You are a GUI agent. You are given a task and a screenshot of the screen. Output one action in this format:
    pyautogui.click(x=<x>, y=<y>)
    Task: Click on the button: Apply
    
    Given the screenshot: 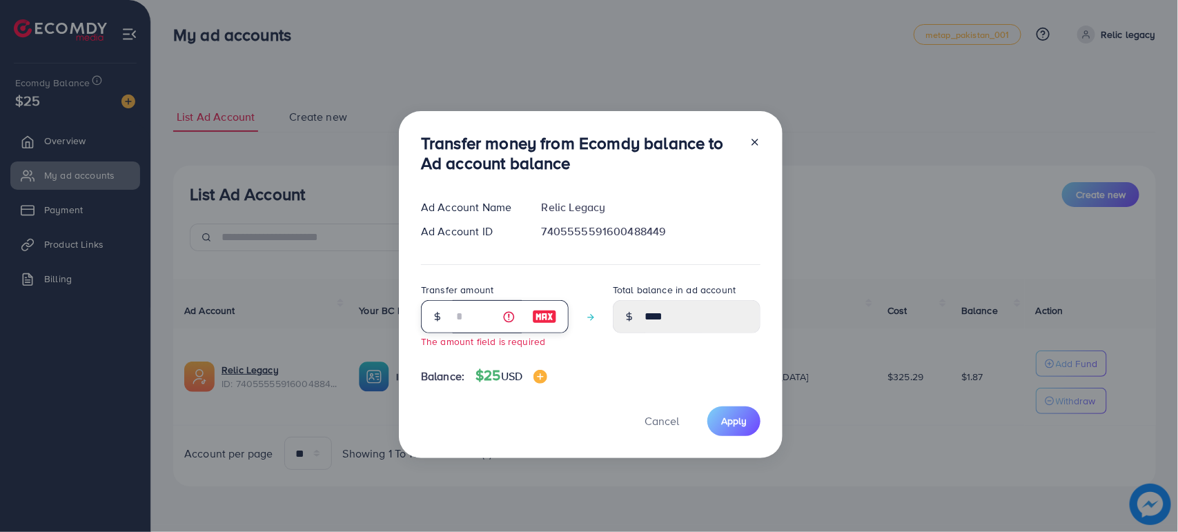 What is the action you would take?
    pyautogui.click(x=733, y=421)
    